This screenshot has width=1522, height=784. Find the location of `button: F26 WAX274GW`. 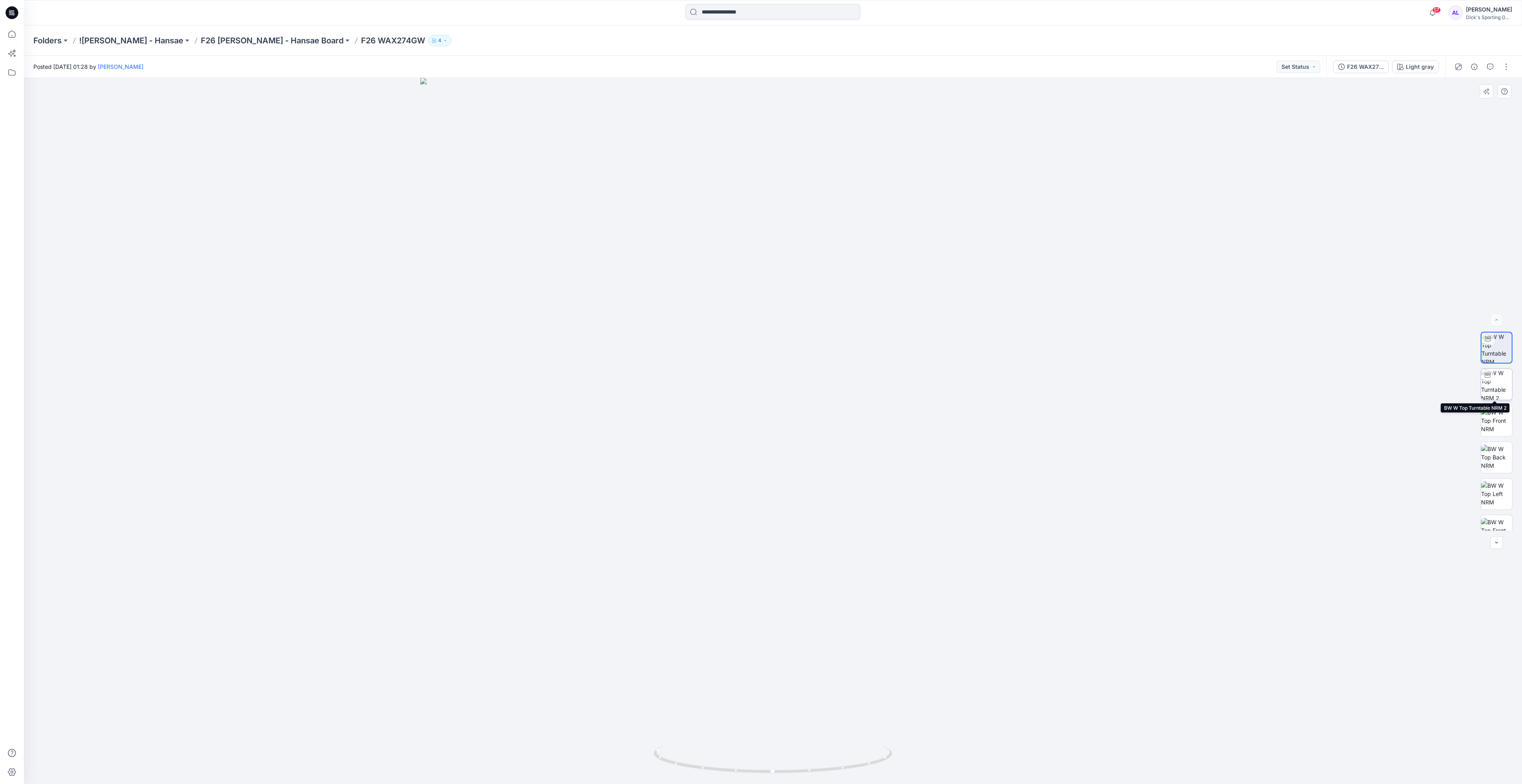

button: F26 WAX274GW is located at coordinates (1361, 67).